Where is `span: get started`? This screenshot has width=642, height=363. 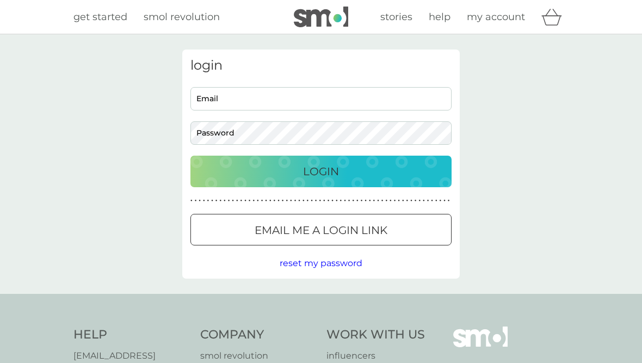
span: get started is located at coordinates (100, 17).